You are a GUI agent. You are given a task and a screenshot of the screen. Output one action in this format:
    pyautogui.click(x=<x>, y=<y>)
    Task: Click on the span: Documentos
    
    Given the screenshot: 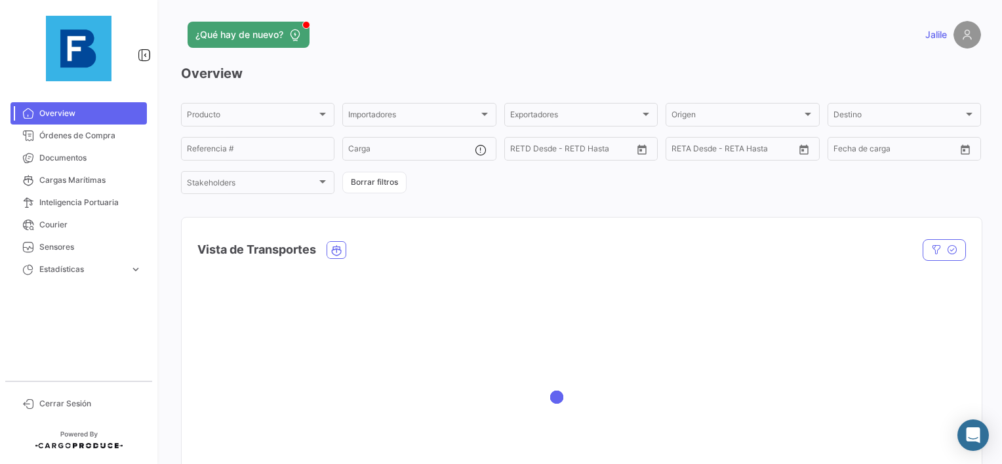 What is the action you would take?
    pyautogui.click(x=90, y=158)
    